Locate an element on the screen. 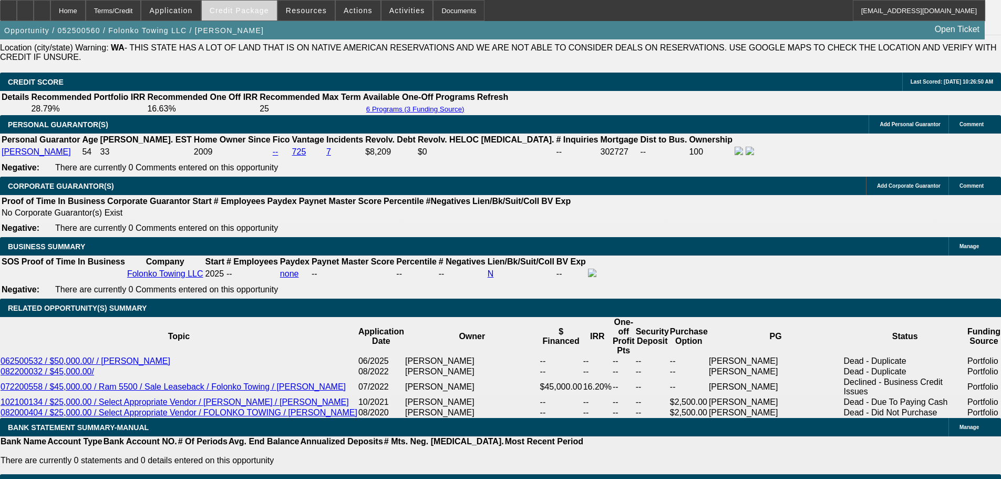 The image size is (1001, 479). th: Recommended Max Term is located at coordinates (310, 97).